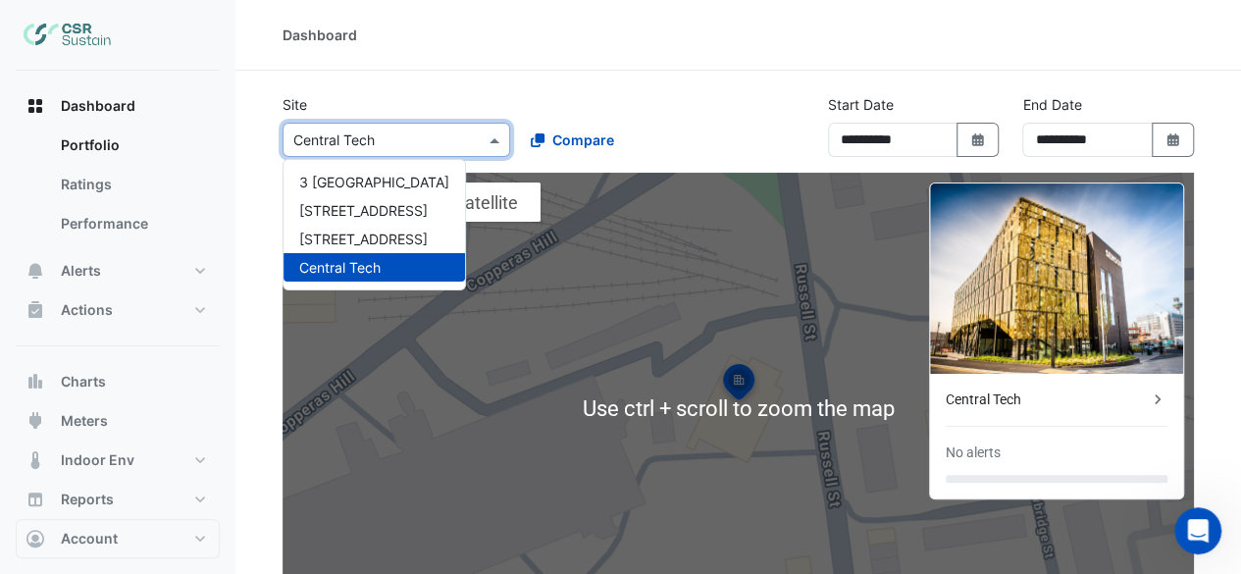 This screenshot has width=1241, height=574. What do you see at coordinates (339, 267) in the screenshot?
I see `span: Central Tech` at bounding box center [339, 267].